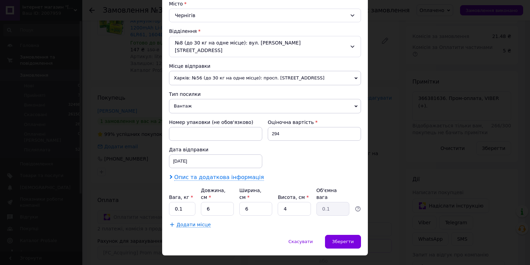 This screenshot has width=530, height=265. I want to click on label: Ширина, см, so click(250, 194).